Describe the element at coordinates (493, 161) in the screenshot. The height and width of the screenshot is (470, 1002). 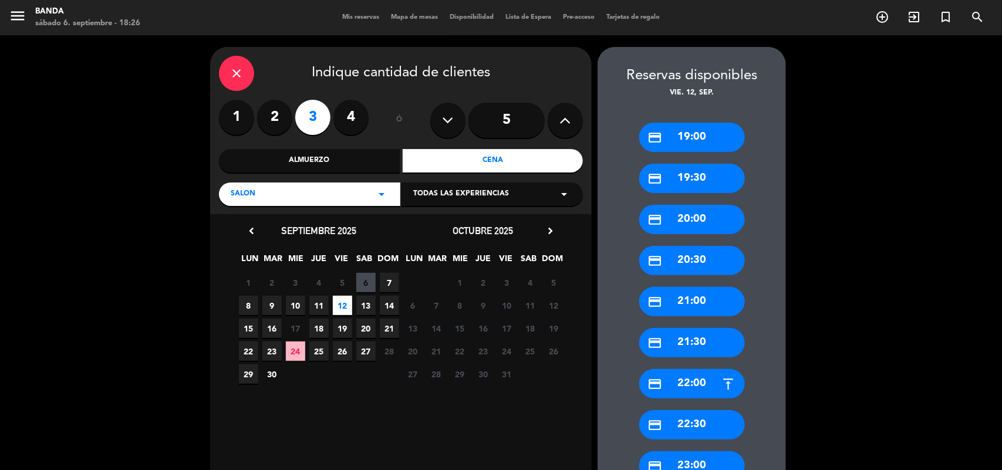
I see `div: Cena` at that location.